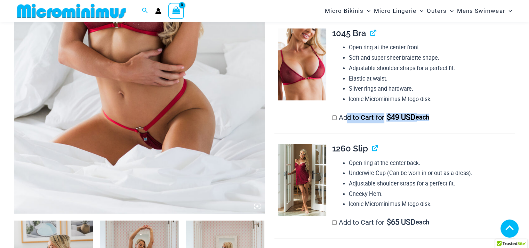 The width and height of the screenshot is (529, 248). I want to click on li: Soft and super sheer bralette shape., so click(432, 58).